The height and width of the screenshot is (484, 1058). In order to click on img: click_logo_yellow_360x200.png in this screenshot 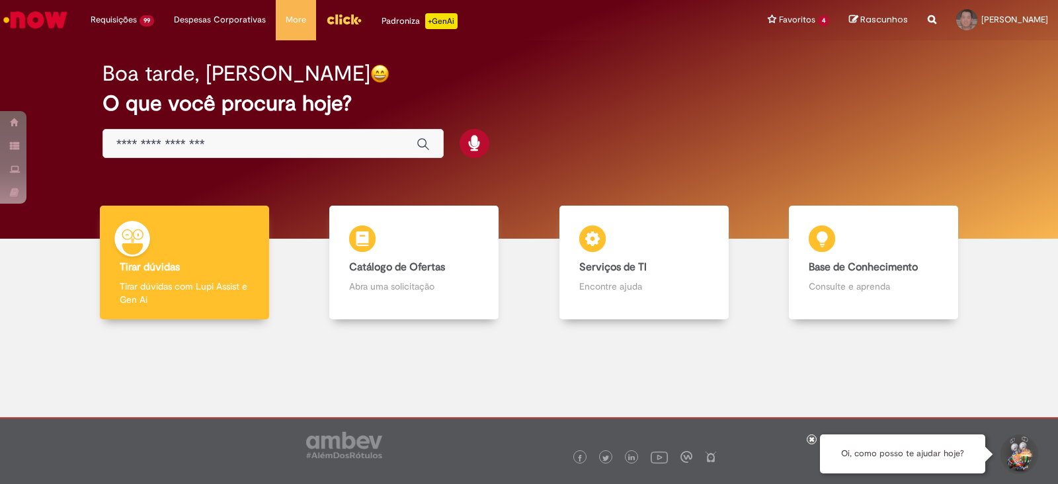, I will do `click(344, 19)`.